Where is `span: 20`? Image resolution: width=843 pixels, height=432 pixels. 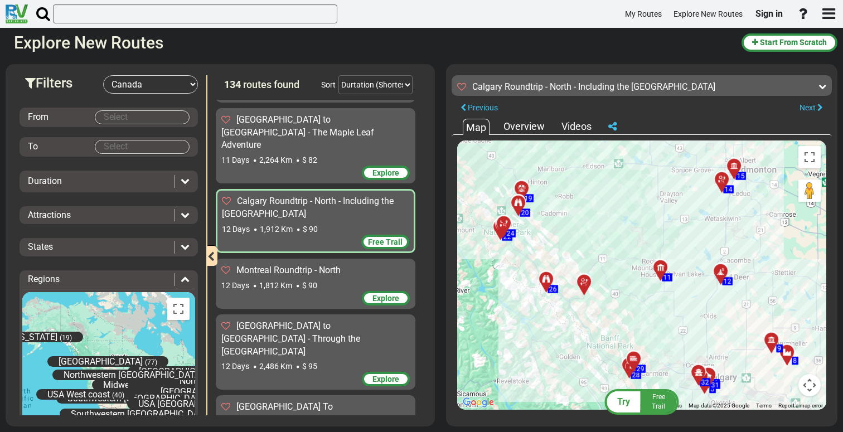 span: 20 is located at coordinates (525, 213).